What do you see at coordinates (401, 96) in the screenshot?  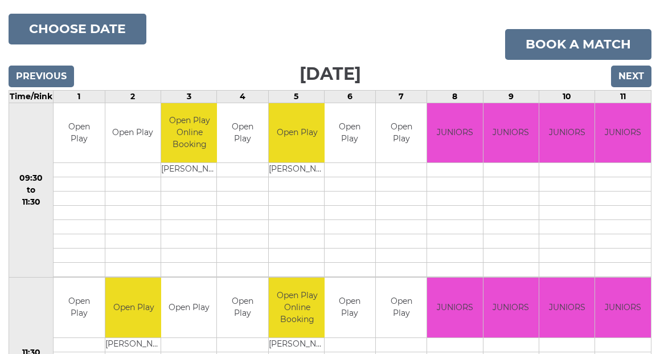 I see `td: 7` at bounding box center [401, 96].